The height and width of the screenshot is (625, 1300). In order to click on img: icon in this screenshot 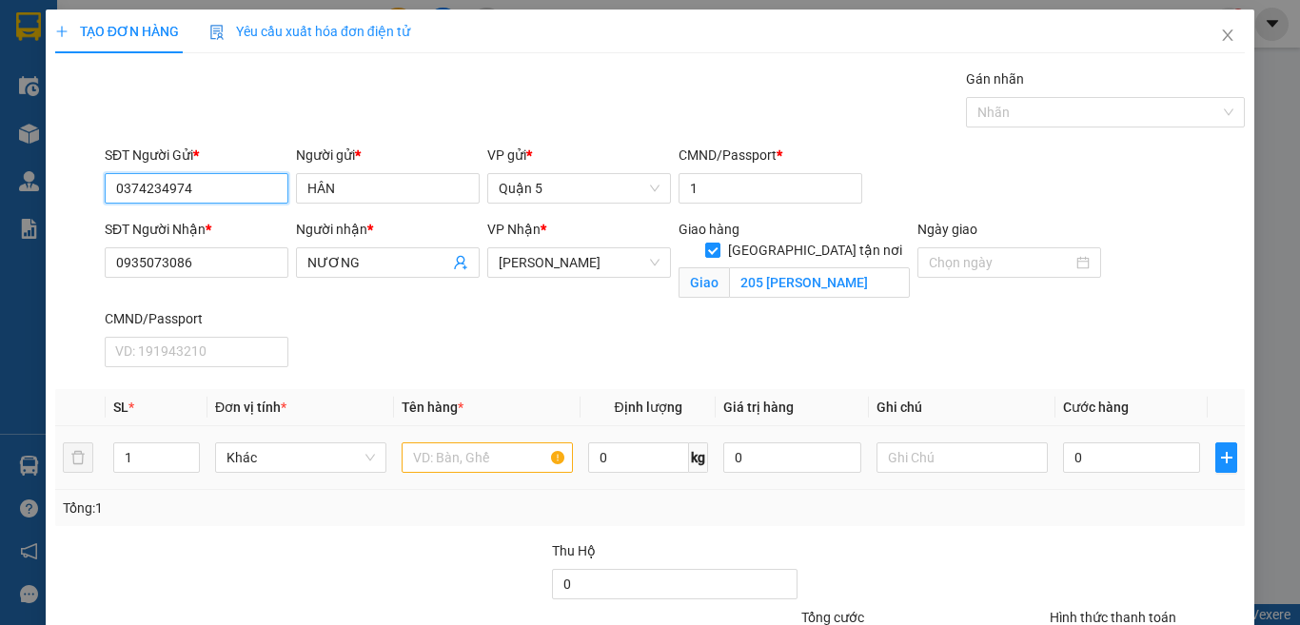, I will do `click(217, 32)`.